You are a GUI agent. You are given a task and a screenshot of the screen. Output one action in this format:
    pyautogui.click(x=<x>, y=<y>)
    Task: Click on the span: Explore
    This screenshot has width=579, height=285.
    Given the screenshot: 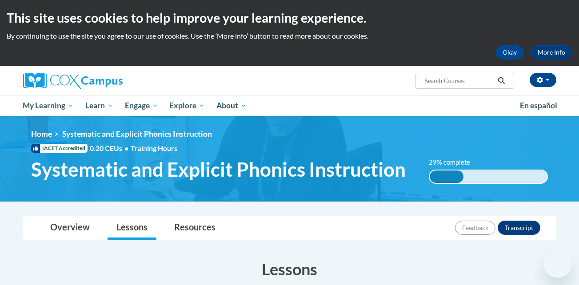 What is the action you would take?
    pyautogui.click(x=187, y=106)
    